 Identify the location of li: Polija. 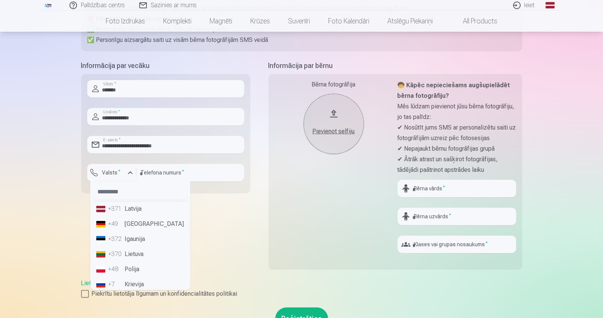
(140, 269).